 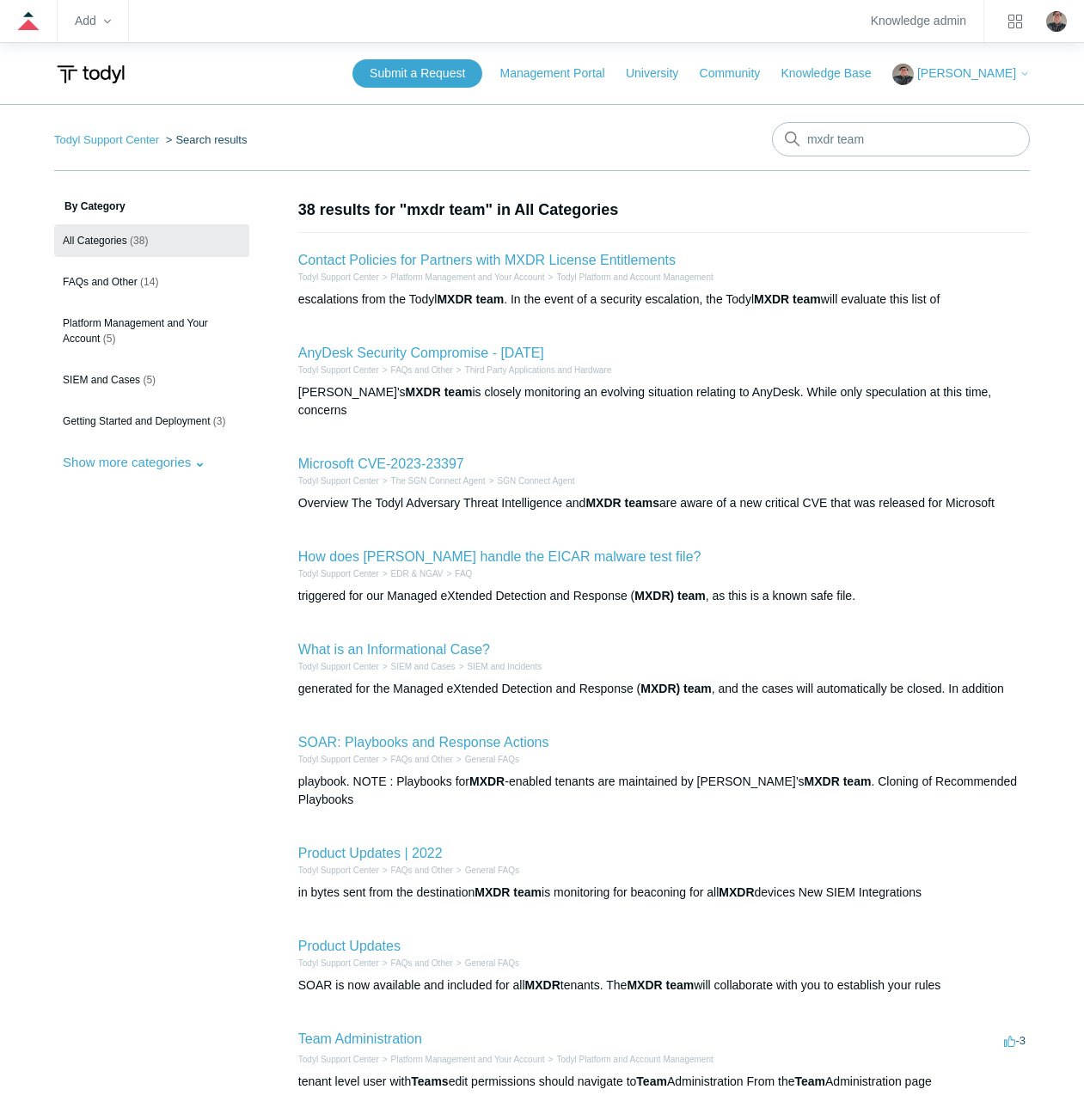 I want to click on div: triggered for our Managed eXtended Detection and Response ( , as this is a known safe file., so click(x=664, y=596).